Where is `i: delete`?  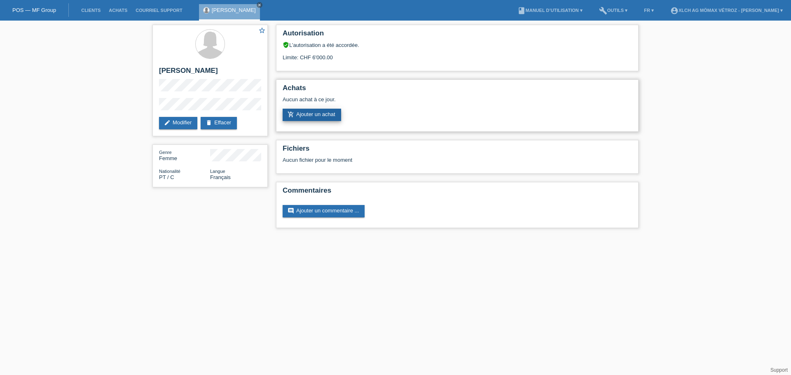
i: delete is located at coordinates (209, 123).